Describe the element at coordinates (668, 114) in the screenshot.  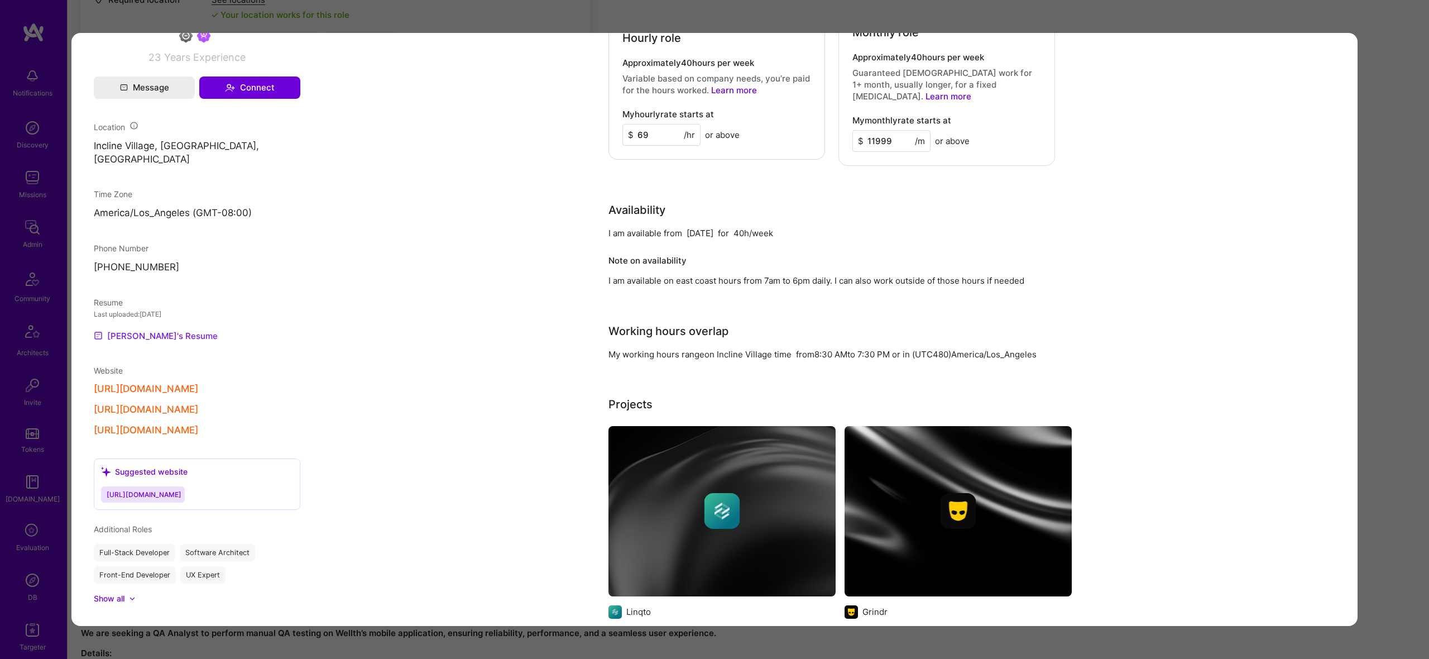
I see `h4: My hourly rate starts at` at that location.